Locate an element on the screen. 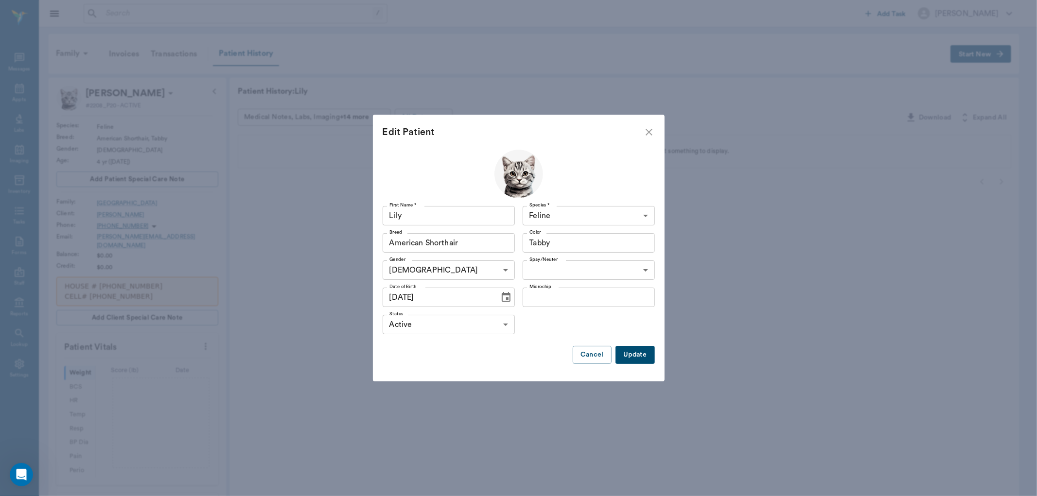  button: Update is located at coordinates (635, 355).